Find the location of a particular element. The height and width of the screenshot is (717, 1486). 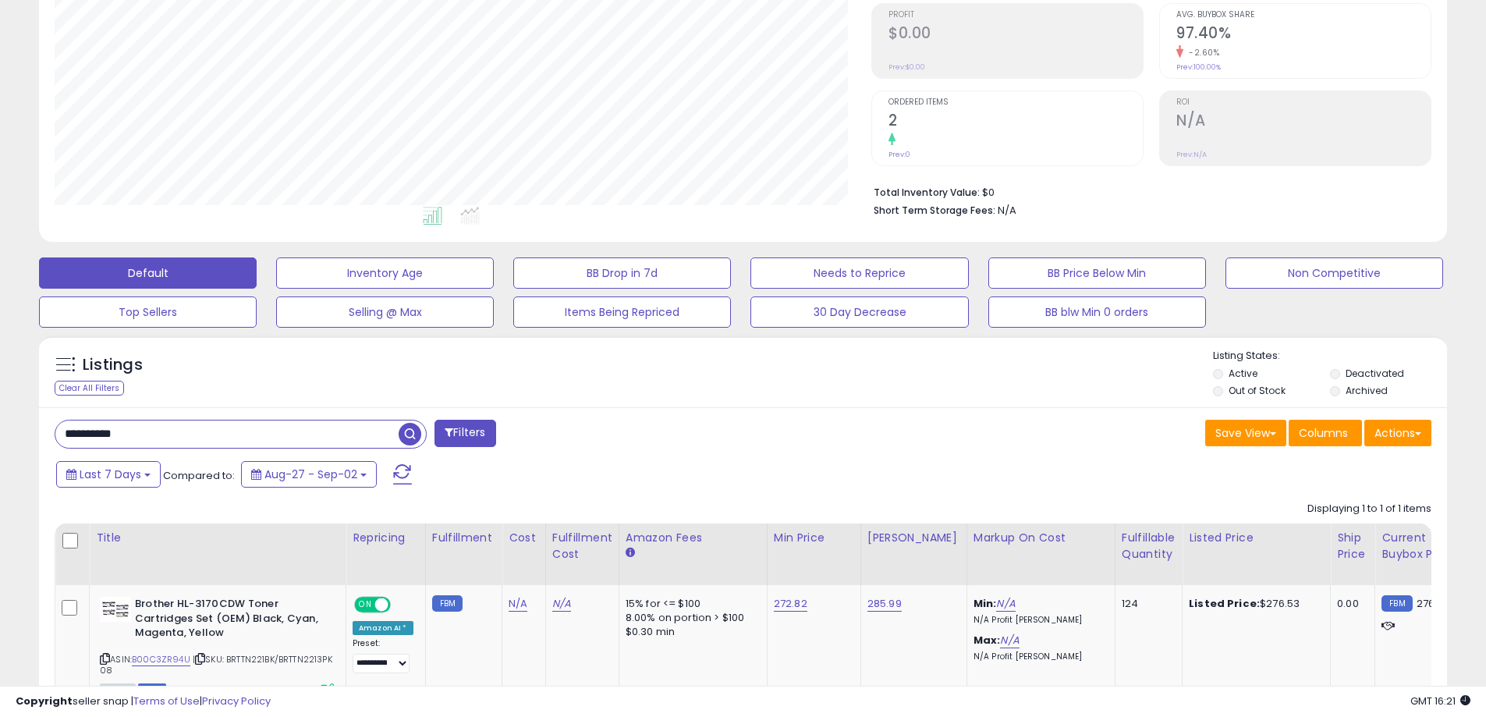

div: ASIN: is located at coordinates (217, 646).